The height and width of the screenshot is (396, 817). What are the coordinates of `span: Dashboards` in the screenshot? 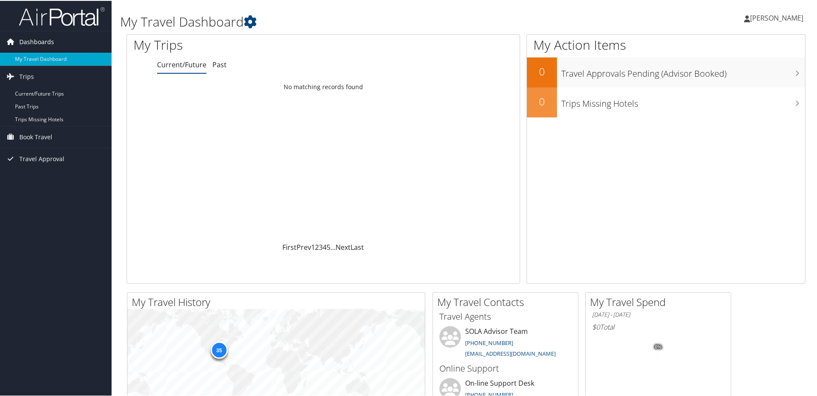 It's located at (36, 41).